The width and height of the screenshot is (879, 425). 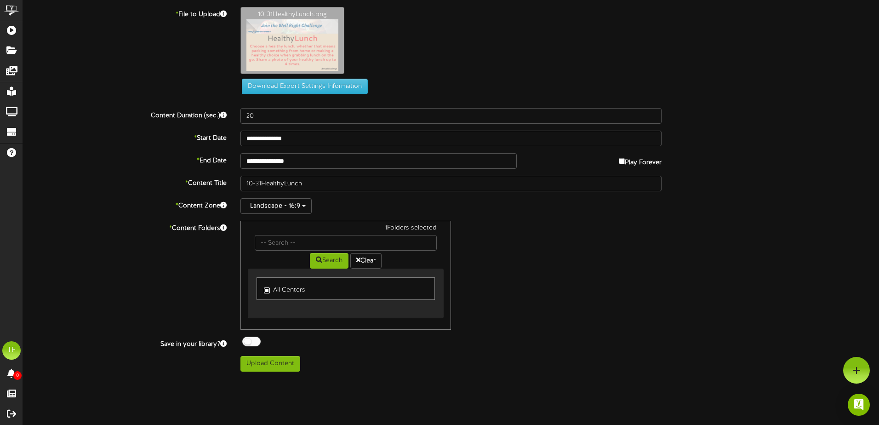 I want to click on button: Landscape - 16:9, so click(x=276, y=206).